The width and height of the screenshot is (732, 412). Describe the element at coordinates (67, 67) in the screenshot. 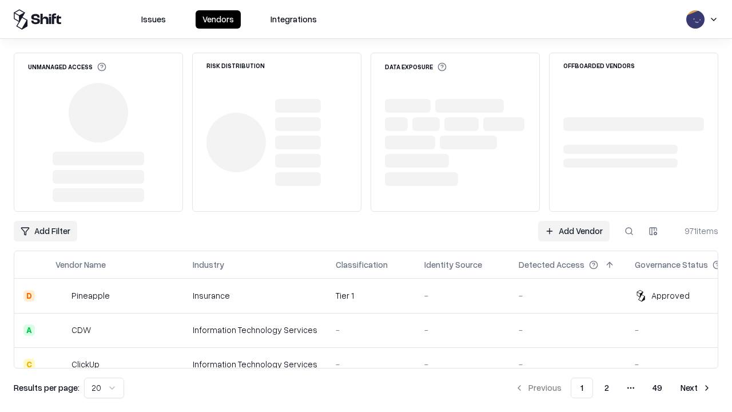

I see `div: Unmanaged Access` at that location.